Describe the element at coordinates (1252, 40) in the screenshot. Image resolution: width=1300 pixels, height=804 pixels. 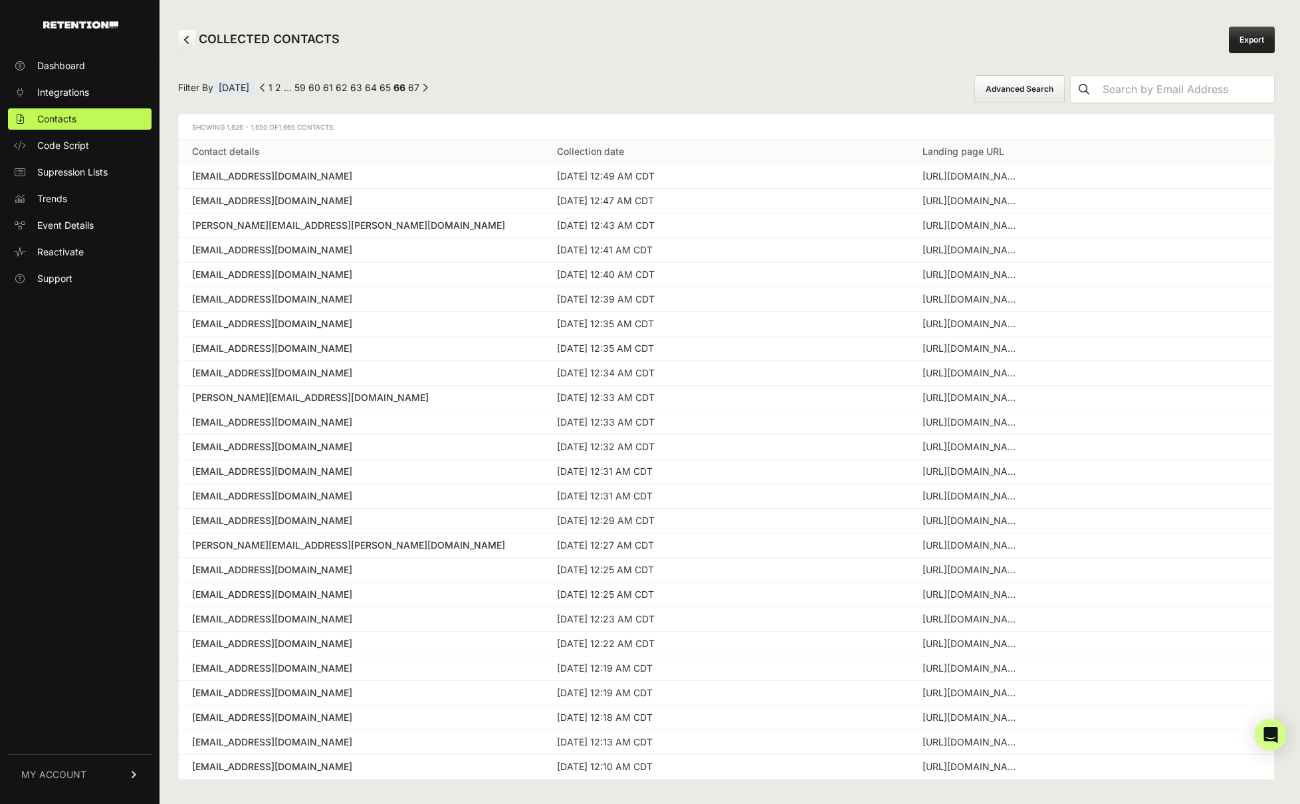
I see `a: Export` at that location.